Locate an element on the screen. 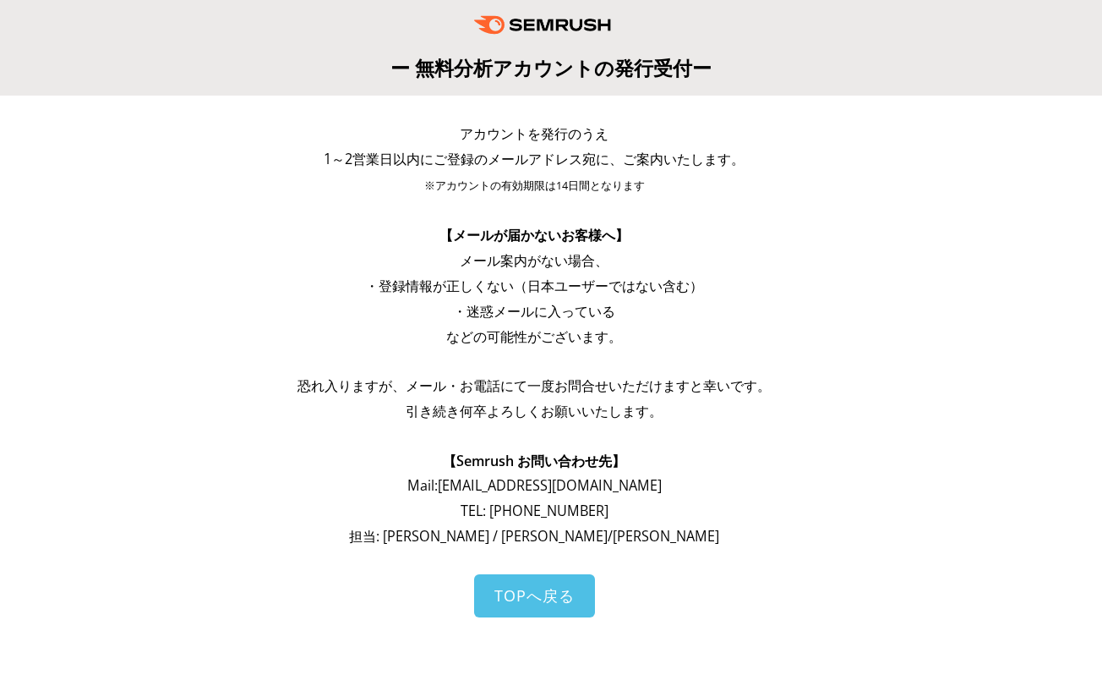 The image size is (1102, 697). span: TOPへ戻る is located at coordinates (534, 595).